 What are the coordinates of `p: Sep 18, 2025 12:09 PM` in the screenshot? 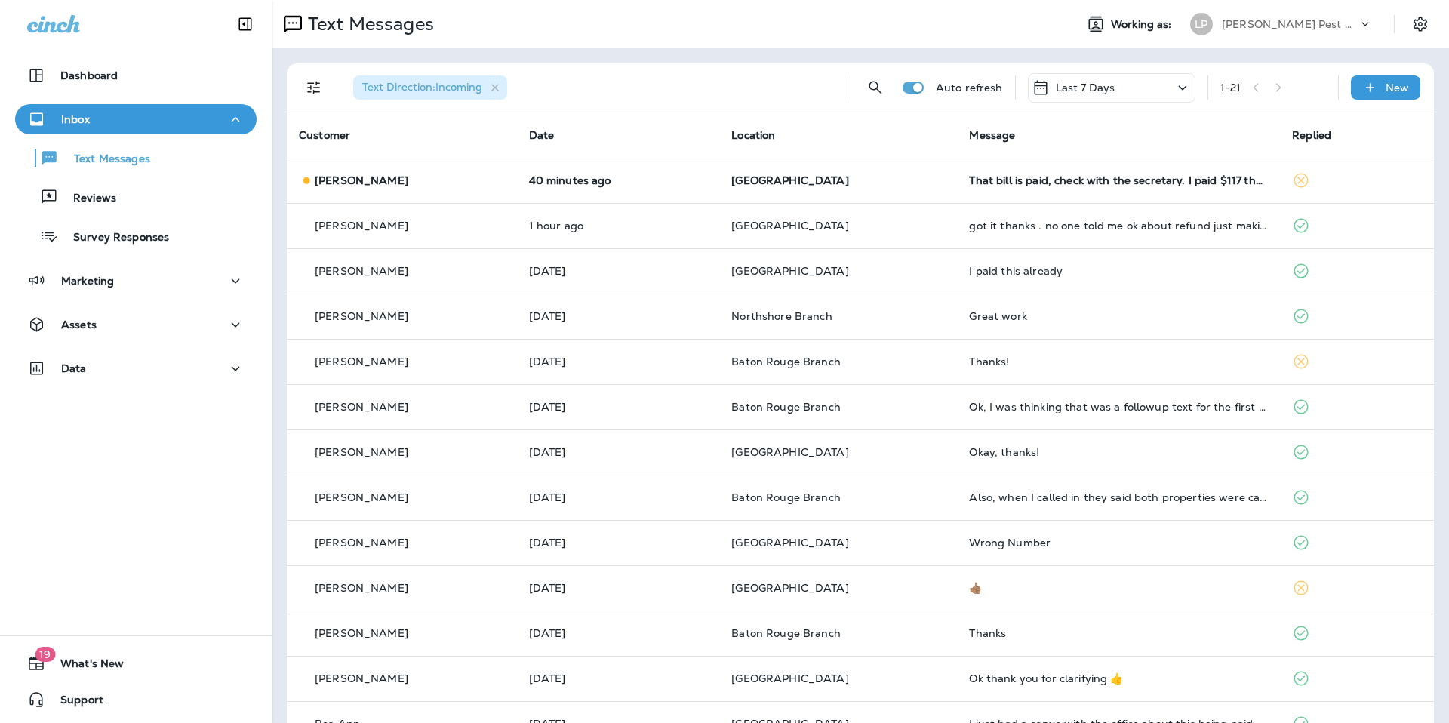 It's located at (618, 271).